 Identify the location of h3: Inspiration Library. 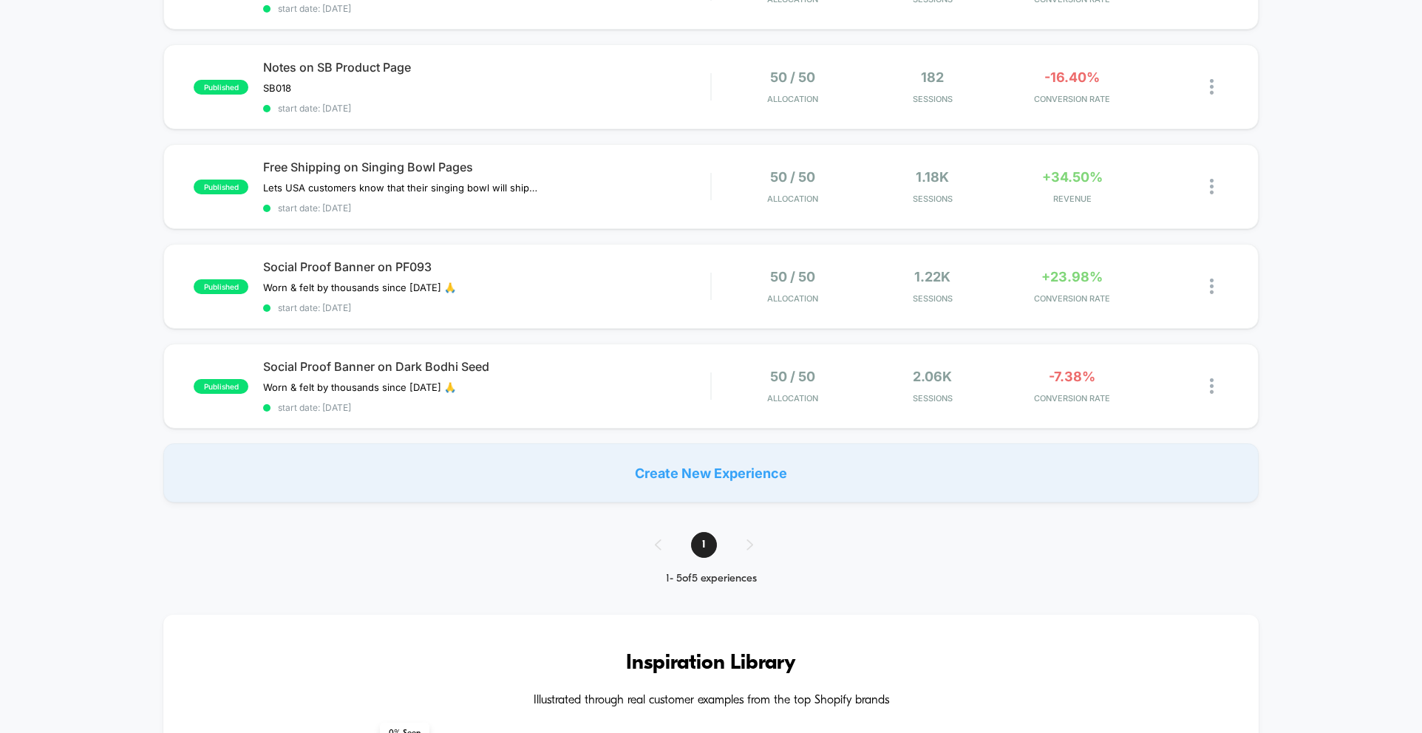
(710, 664).